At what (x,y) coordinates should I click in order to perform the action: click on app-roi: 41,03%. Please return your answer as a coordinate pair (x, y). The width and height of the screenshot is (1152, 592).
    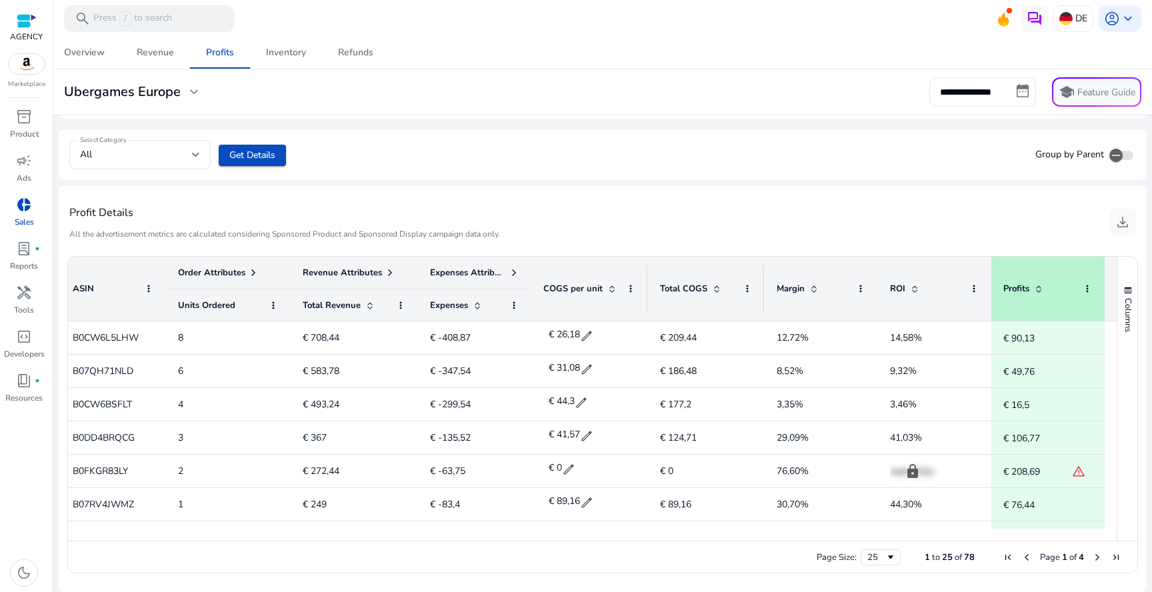
    Looking at the image, I should click on (906, 437).